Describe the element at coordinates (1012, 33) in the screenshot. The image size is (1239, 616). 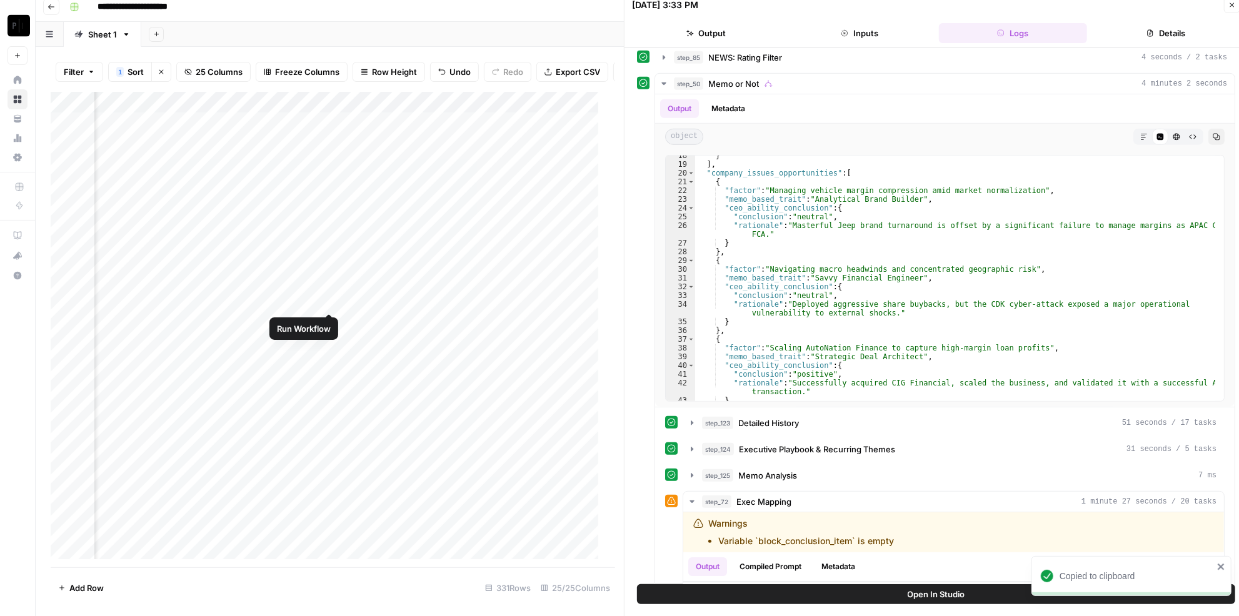
I see `button: Logs` at that location.